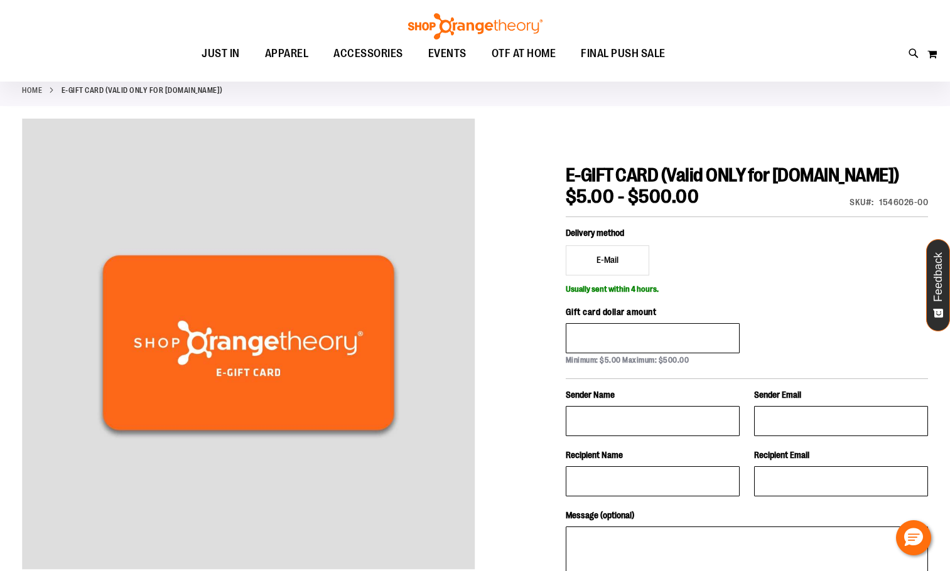 Image resolution: width=950 pixels, height=571 pixels. What do you see at coordinates (914, 538) in the screenshot?
I see `button: Hello, have a question? Let’s chat.` at bounding box center [914, 538].